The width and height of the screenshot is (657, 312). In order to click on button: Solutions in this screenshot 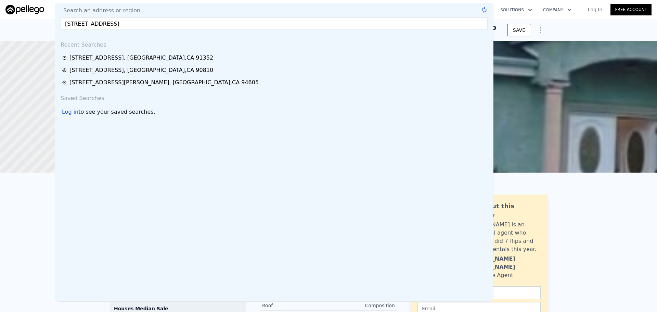, I will do `click(516, 10)`.